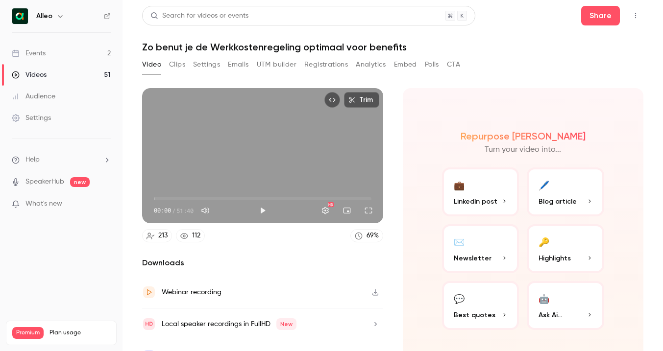 The height and width of the screenshot is (351, 663). I want to click on span: Premium, so click(28, 333).